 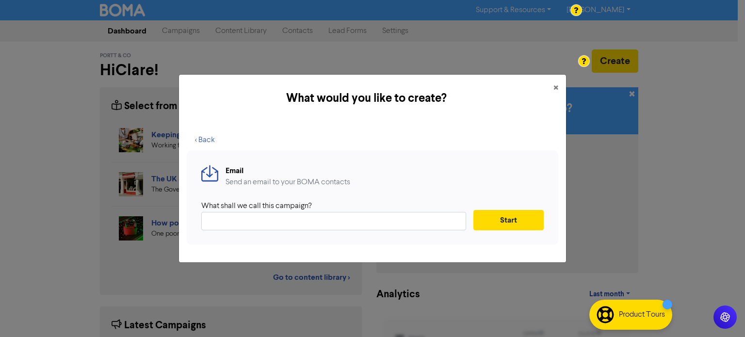 I want to click on div: Email, so click(x=287, y=171).